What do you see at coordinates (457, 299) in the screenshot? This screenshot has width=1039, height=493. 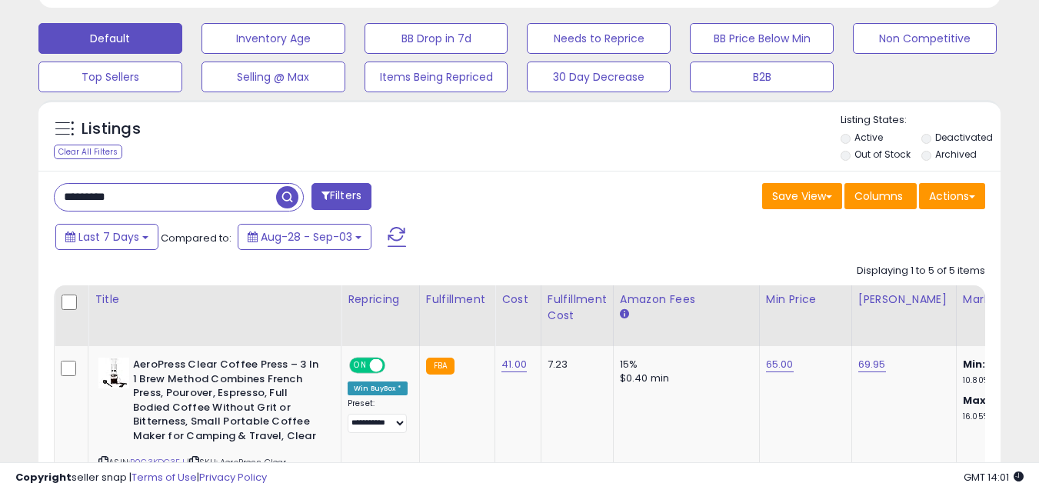 I see `div: Fulfillment` at bounding box center [457, 299].